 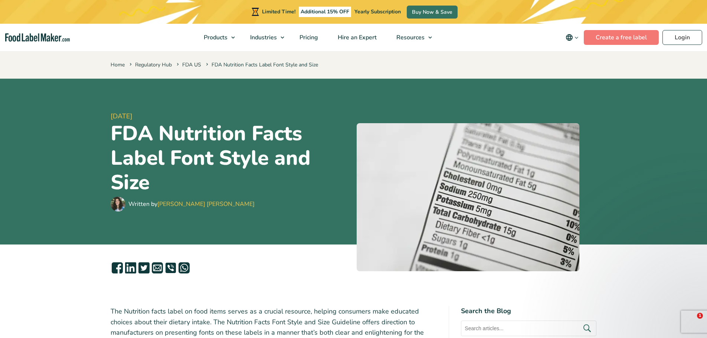 I want to click on a: Pricing, so click(x=308, y=37).